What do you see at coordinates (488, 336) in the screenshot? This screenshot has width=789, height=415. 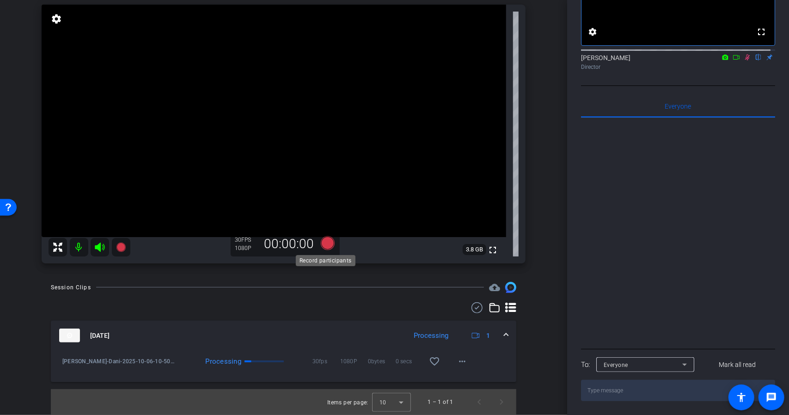 I see `span: 1` at bounding box center [488, 336].